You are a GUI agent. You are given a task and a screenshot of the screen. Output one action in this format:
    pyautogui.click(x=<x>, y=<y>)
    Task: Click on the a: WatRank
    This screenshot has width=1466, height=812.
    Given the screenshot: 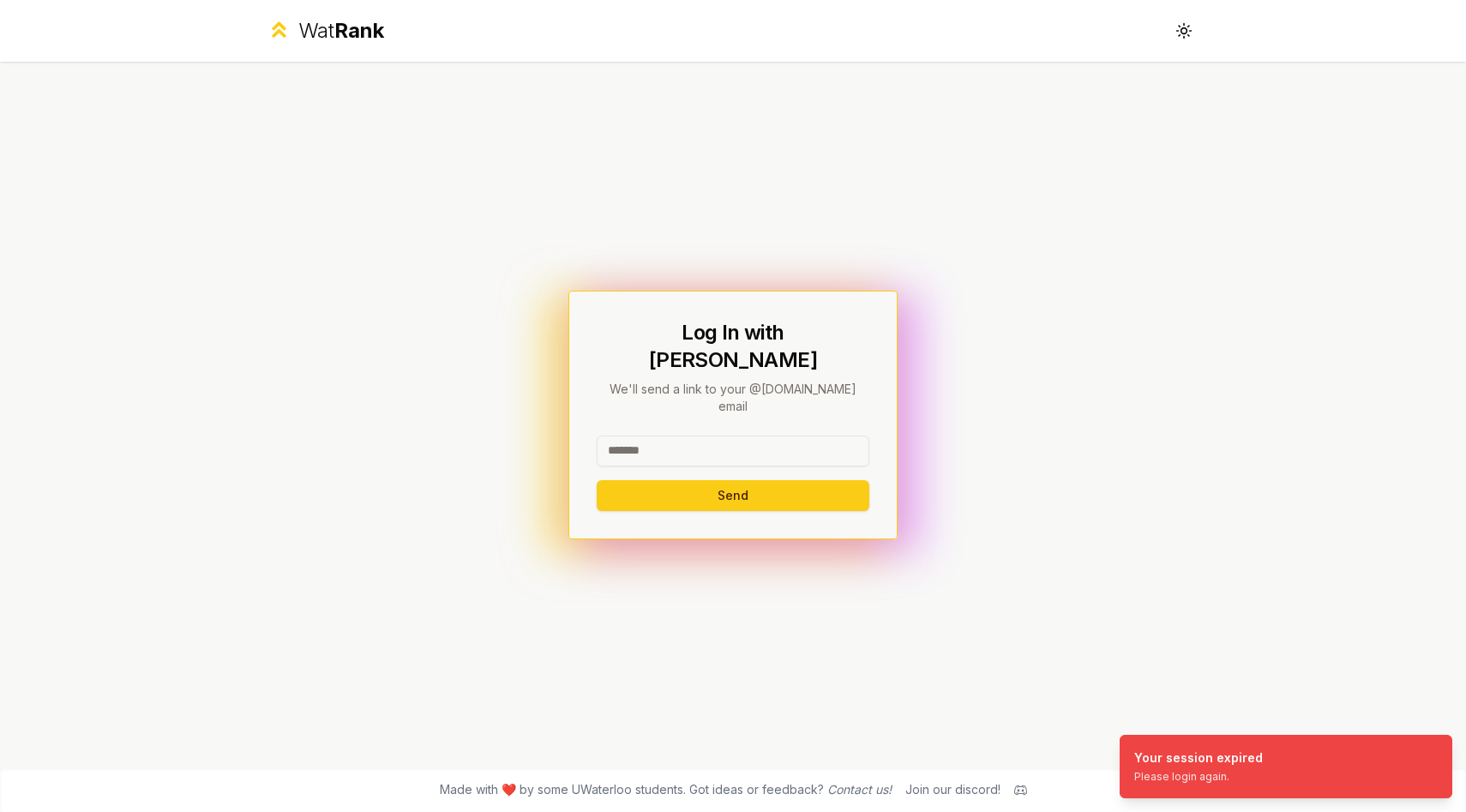 What is the action you would take?
    pyautogui.click(x=325, y=31)
    